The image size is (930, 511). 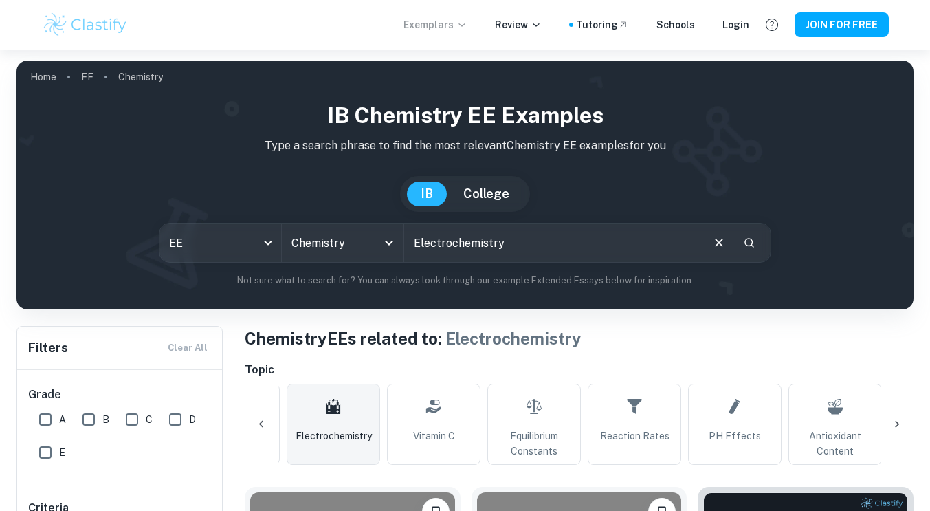 What do you see at coordinates (140, 77) in the screenshot?
I see `p: Chemistry` at bounding box center [140, 77].